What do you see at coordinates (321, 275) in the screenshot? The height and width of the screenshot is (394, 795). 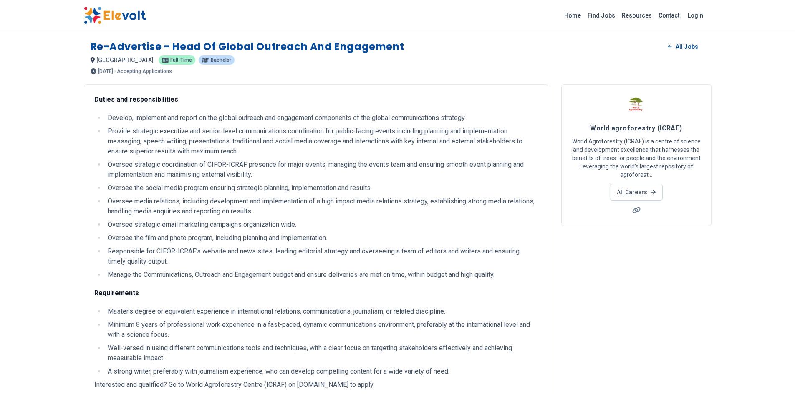 I see `li: Manage the Communications, Outreach and Engagement budget and ensure deliveries are met on time, ...` at bounding box center [321, 275].